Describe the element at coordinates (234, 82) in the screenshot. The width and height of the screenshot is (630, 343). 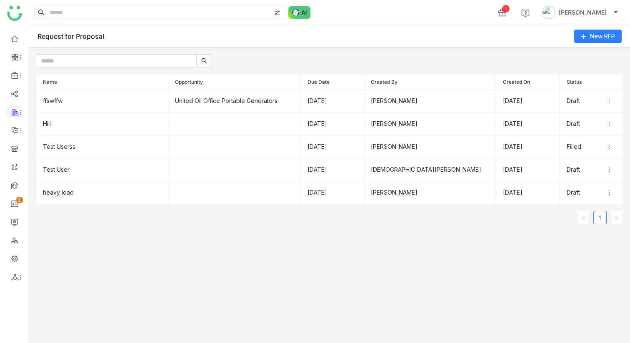
I see `th: Opportunity` at that location.